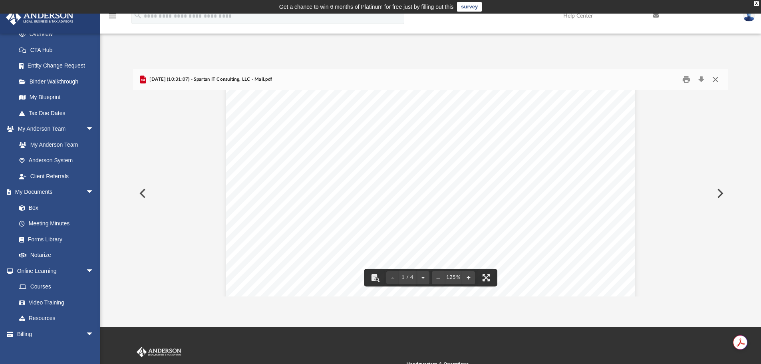  Describe the element at coordinates (749, 16) in the screenshot. I see `img: User Pic` at that location.